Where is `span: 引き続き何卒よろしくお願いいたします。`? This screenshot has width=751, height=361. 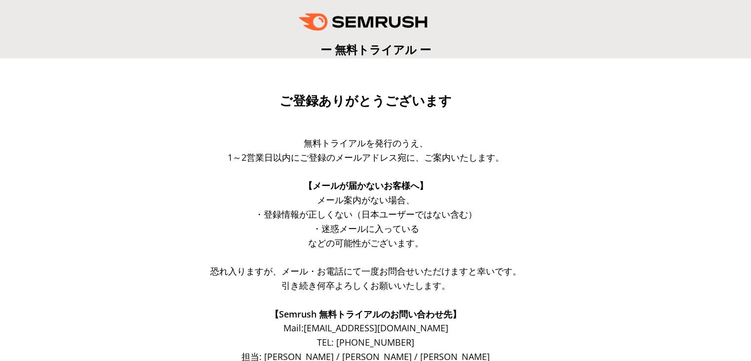
span: 引き続き何卒よろしくお願いいたします。 is located at coordinates (366, 285).